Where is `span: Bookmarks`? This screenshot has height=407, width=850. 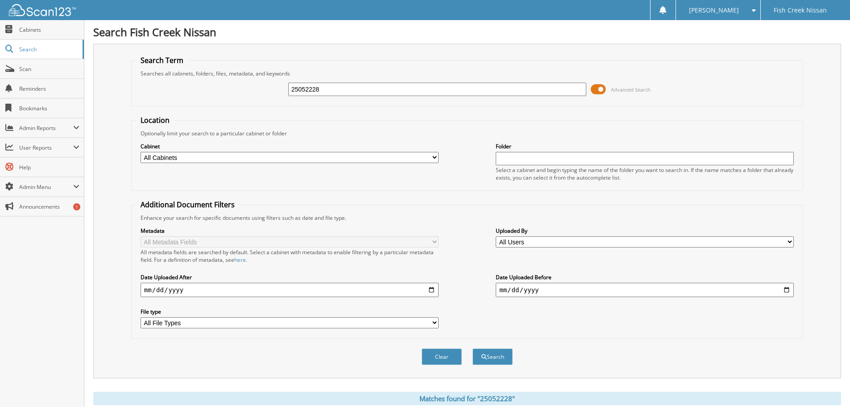
span: Bookmarks is located at coordinates (49, 108).